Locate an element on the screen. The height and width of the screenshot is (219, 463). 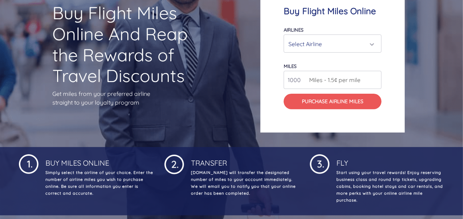
label: Airlines is located at coordinates (294, 30).